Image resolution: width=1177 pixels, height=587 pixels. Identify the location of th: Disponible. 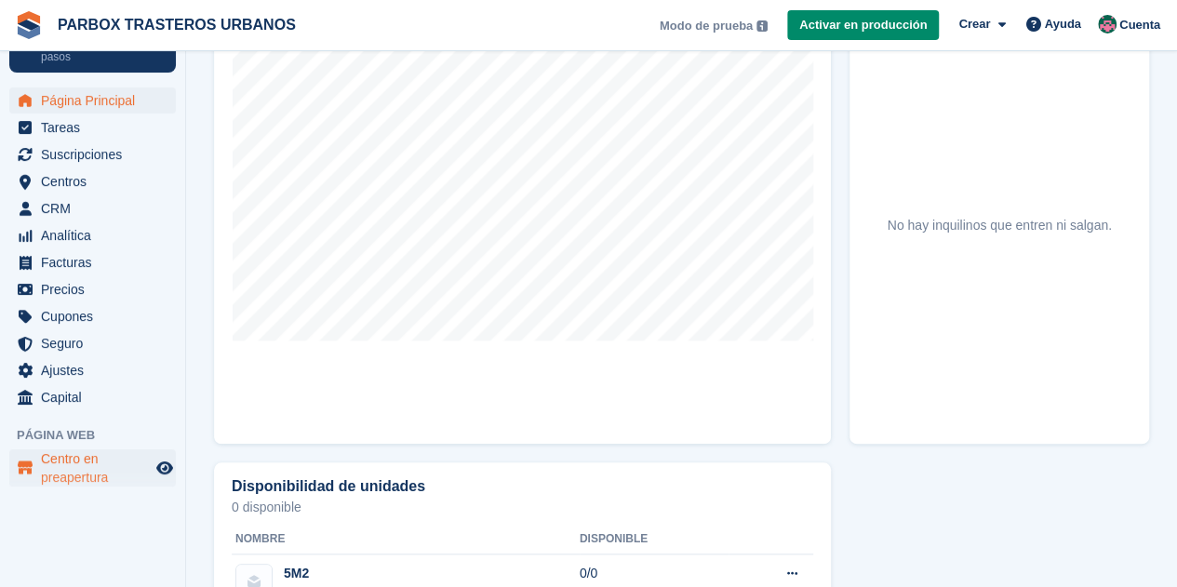
(654, 540).